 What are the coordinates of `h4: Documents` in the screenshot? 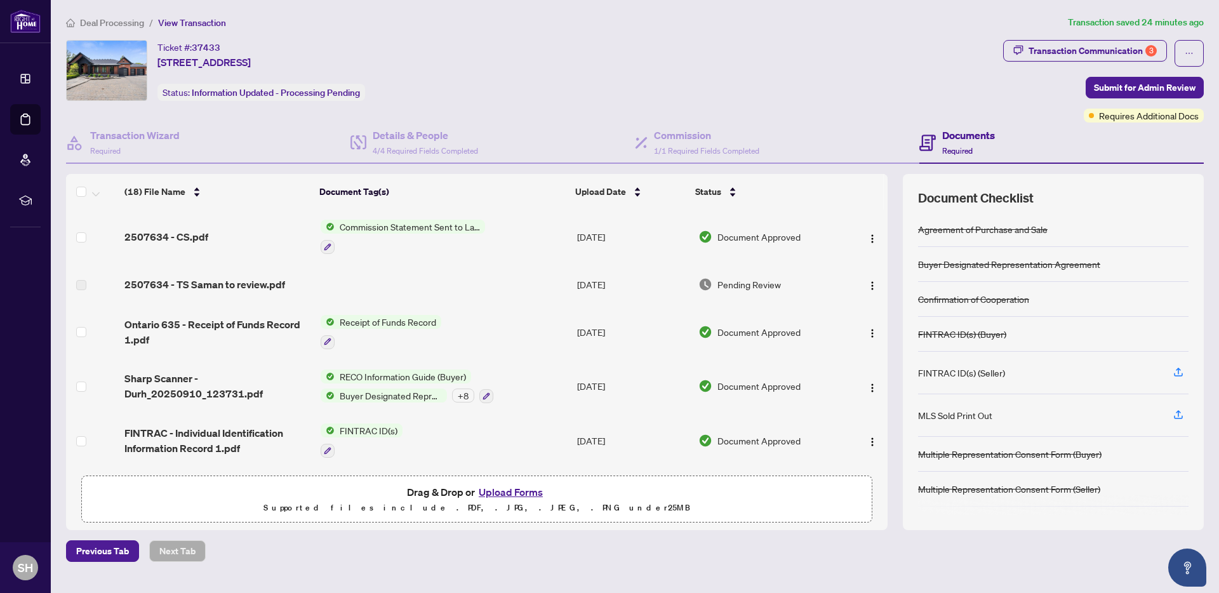 It's located at (969, 135).